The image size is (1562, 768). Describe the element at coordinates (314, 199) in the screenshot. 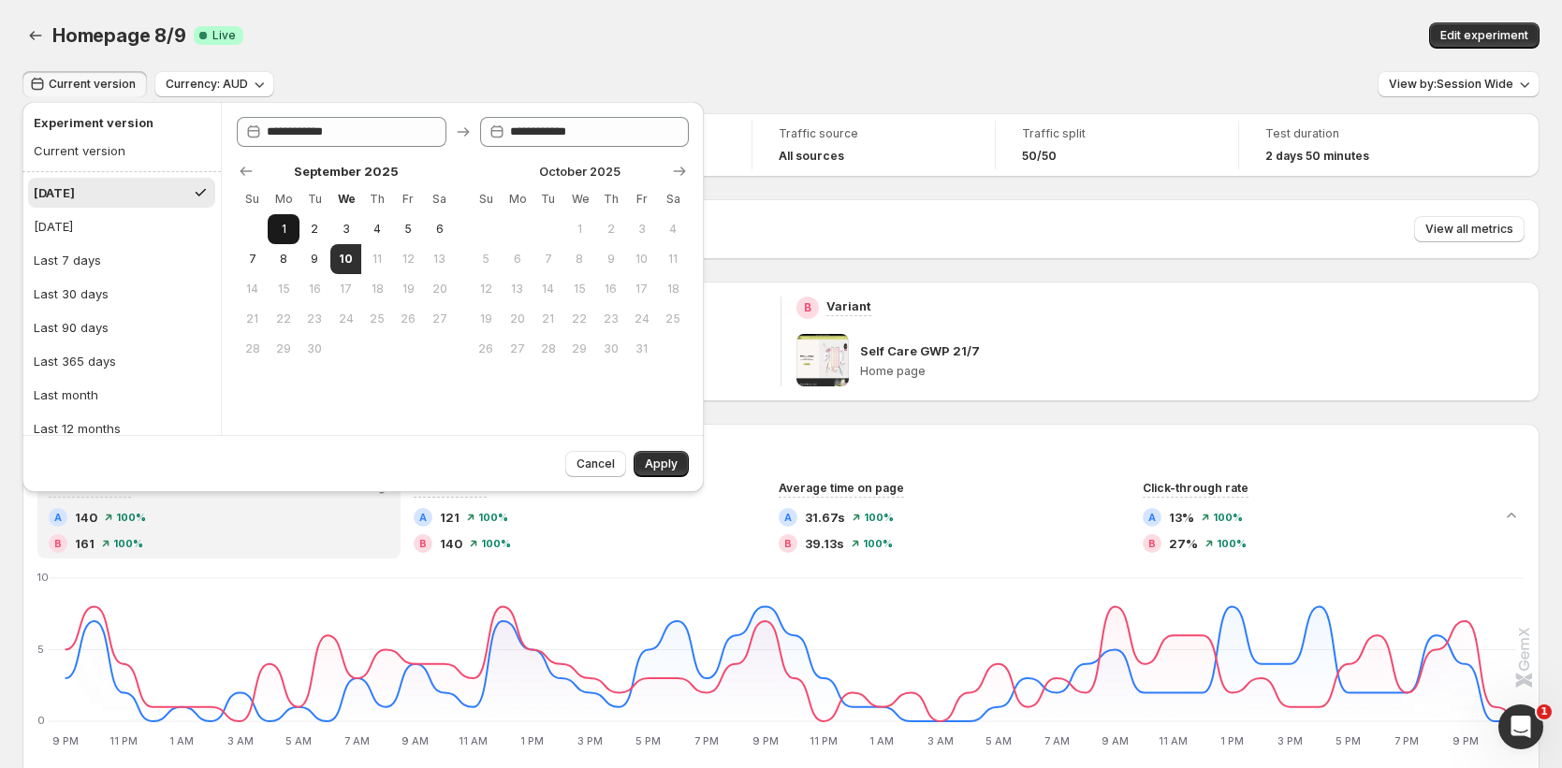

I see `span: Tu` at that location.